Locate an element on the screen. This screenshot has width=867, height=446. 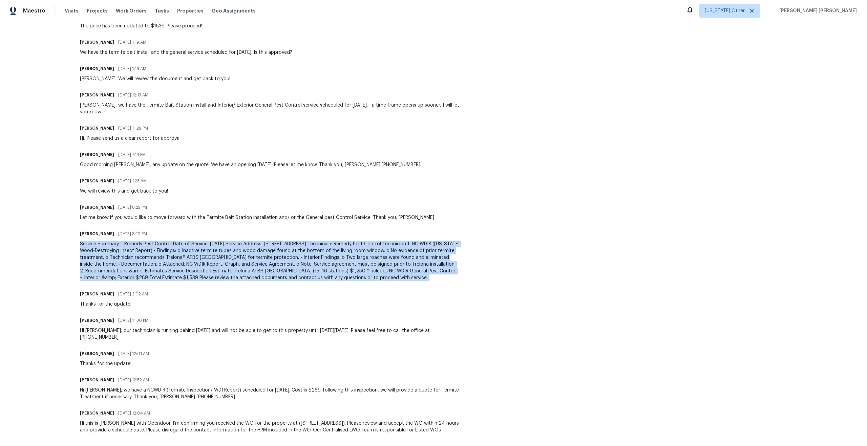
div: Hi, Please send us a clear report for approval. is located at coordinates (131, 139).